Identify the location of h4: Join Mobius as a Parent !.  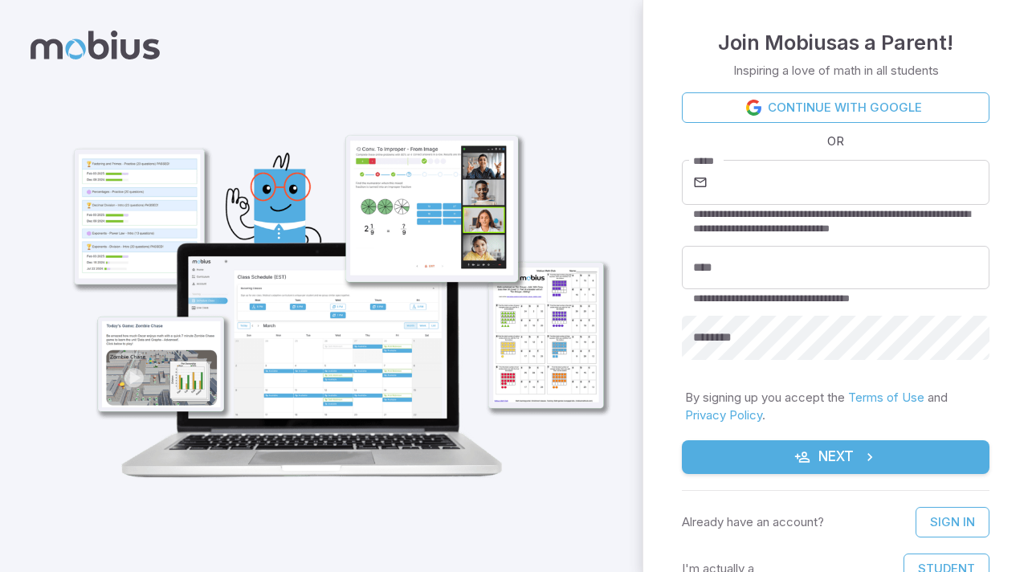
(835, 43).